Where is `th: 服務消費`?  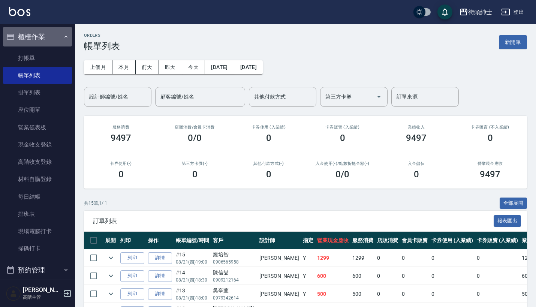
th: 服務消費 is located at coordinates (363, 240).